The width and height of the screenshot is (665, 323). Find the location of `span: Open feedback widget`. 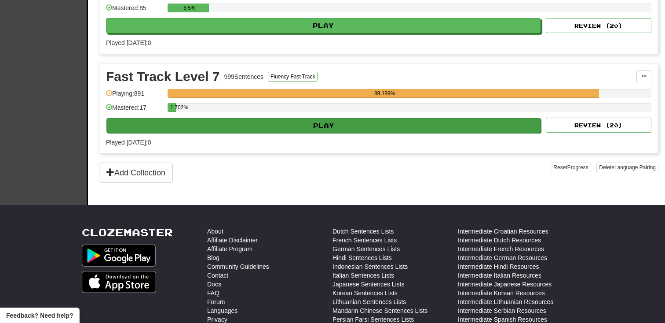

span: Open feedback widget is located at coordinates (40, 315).